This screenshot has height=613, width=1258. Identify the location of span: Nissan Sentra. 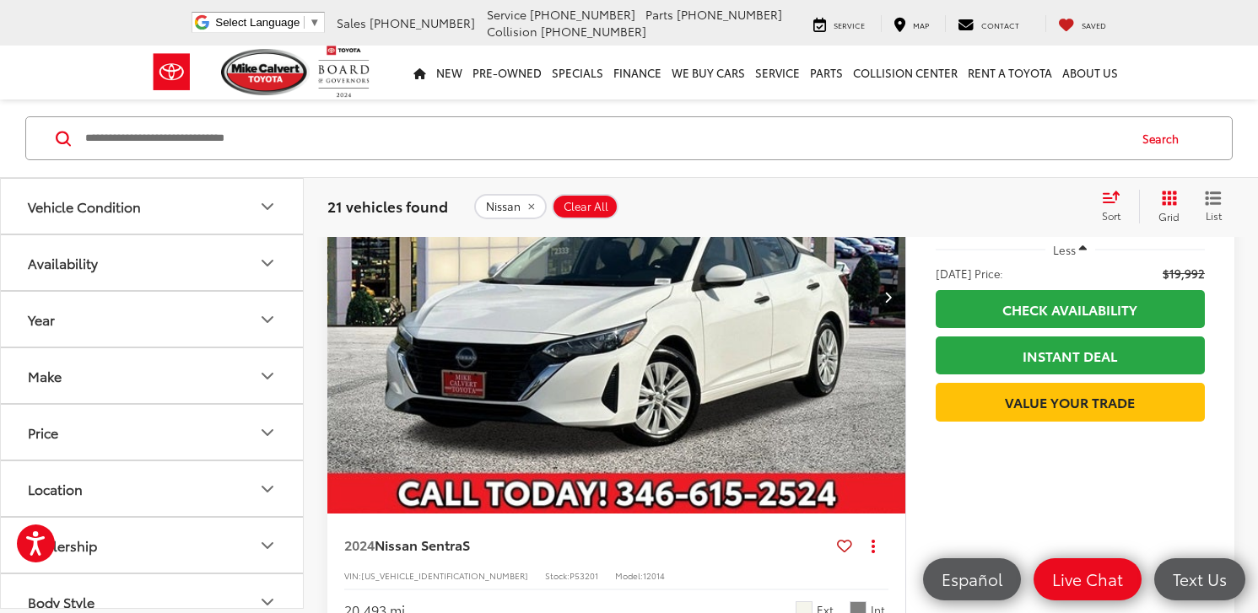
(418, 544).